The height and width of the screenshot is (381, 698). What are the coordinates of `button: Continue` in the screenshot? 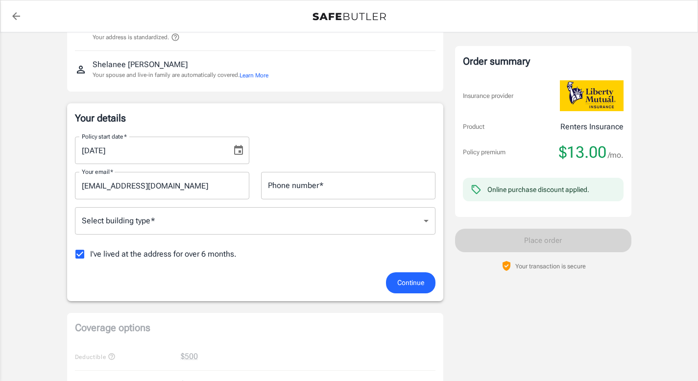 It's located at (410, 283).